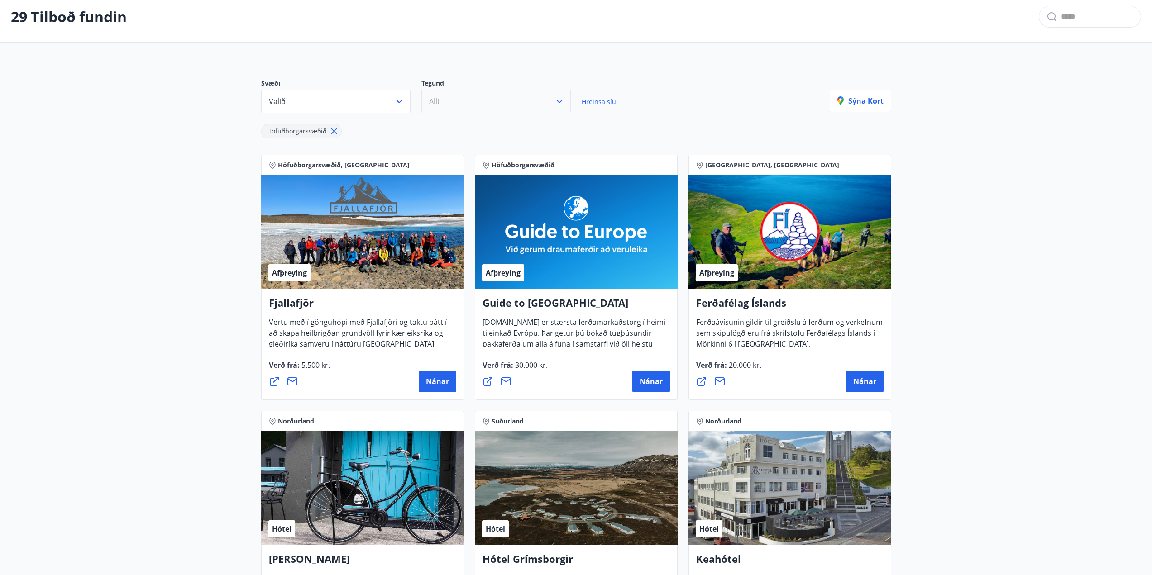 The width and height of the screenshot is (1152, 575). What do you see at coordinates (357, 337) in the screenshot?
I see `span: Vertu með í gönguhópi með Fjallafjöri og taktu þátt í að skapa heilbrigðan grundvöll fyrir kærlei...` at bounding box center [357, 337].